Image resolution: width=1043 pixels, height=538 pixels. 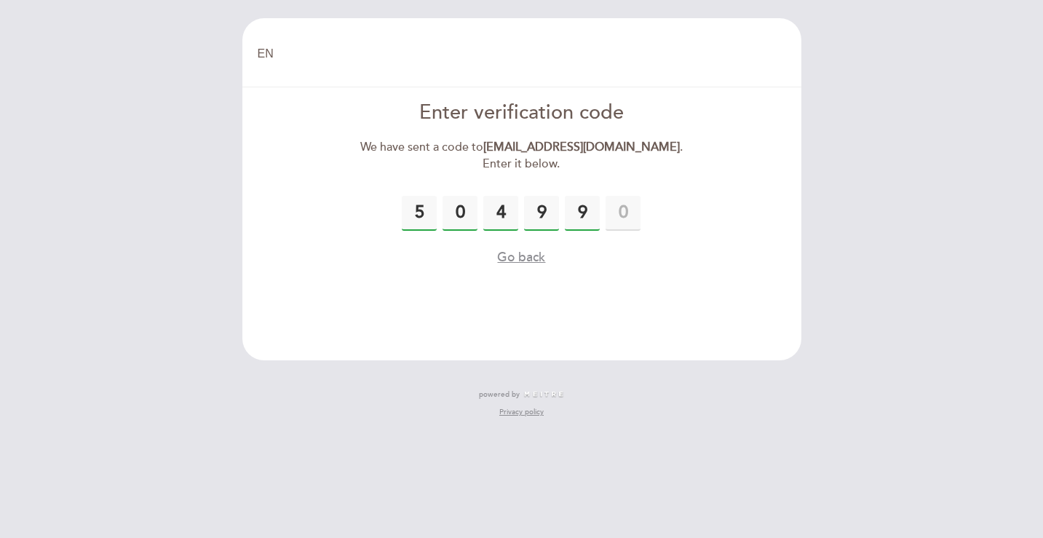 What do you see at coordinates (544, 395) in the screenshot?
I see `img: MEITRE` at bounding box center [544, 395].